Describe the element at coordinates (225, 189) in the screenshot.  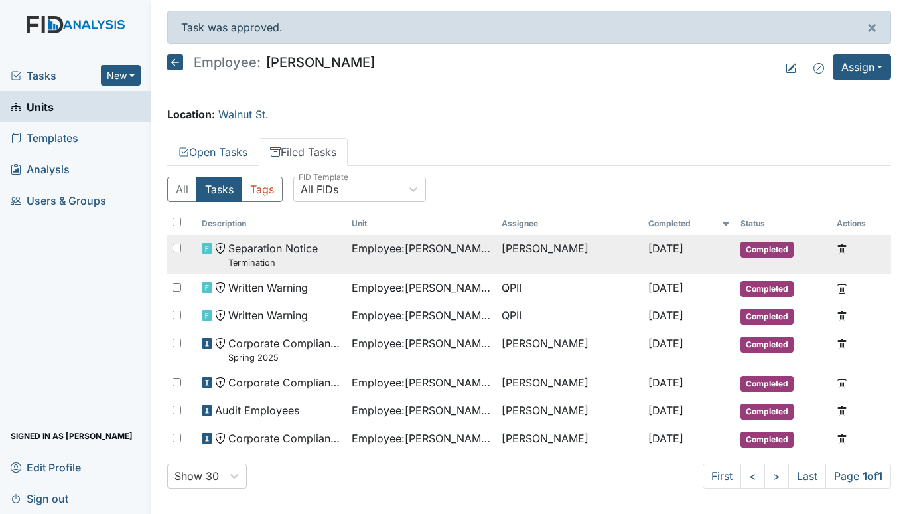
I see `div: Type filter` at that location.